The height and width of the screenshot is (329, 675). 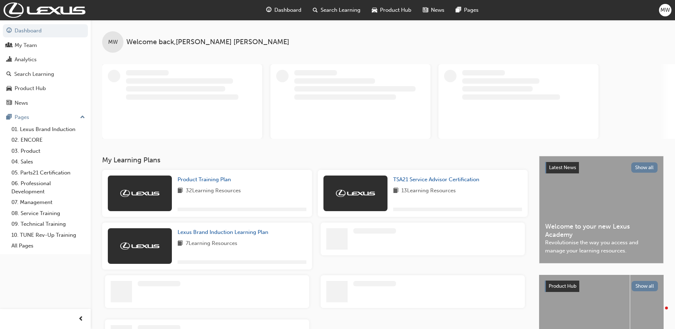 What do you see at coordinates (288, 10) in the screenshot?
I see `span: Dashboard` at bounding box center [288, 10].